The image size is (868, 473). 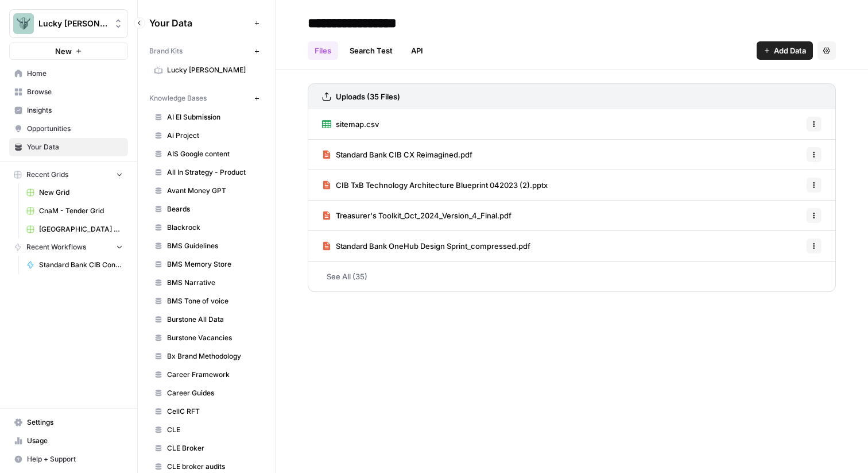 What do you see at coordinates (213, 430) in the screenshot?
I see `span: CLE` at bounding box center [213, 430].